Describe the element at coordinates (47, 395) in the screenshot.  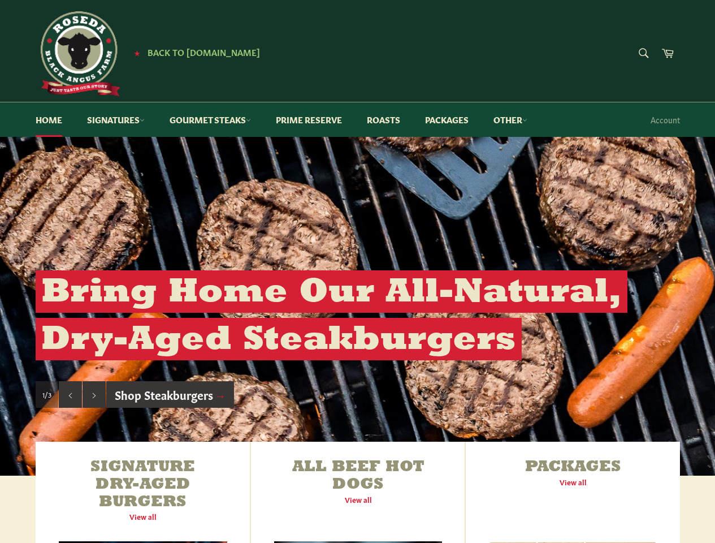
I see `div: Slide 1, current` at that location.